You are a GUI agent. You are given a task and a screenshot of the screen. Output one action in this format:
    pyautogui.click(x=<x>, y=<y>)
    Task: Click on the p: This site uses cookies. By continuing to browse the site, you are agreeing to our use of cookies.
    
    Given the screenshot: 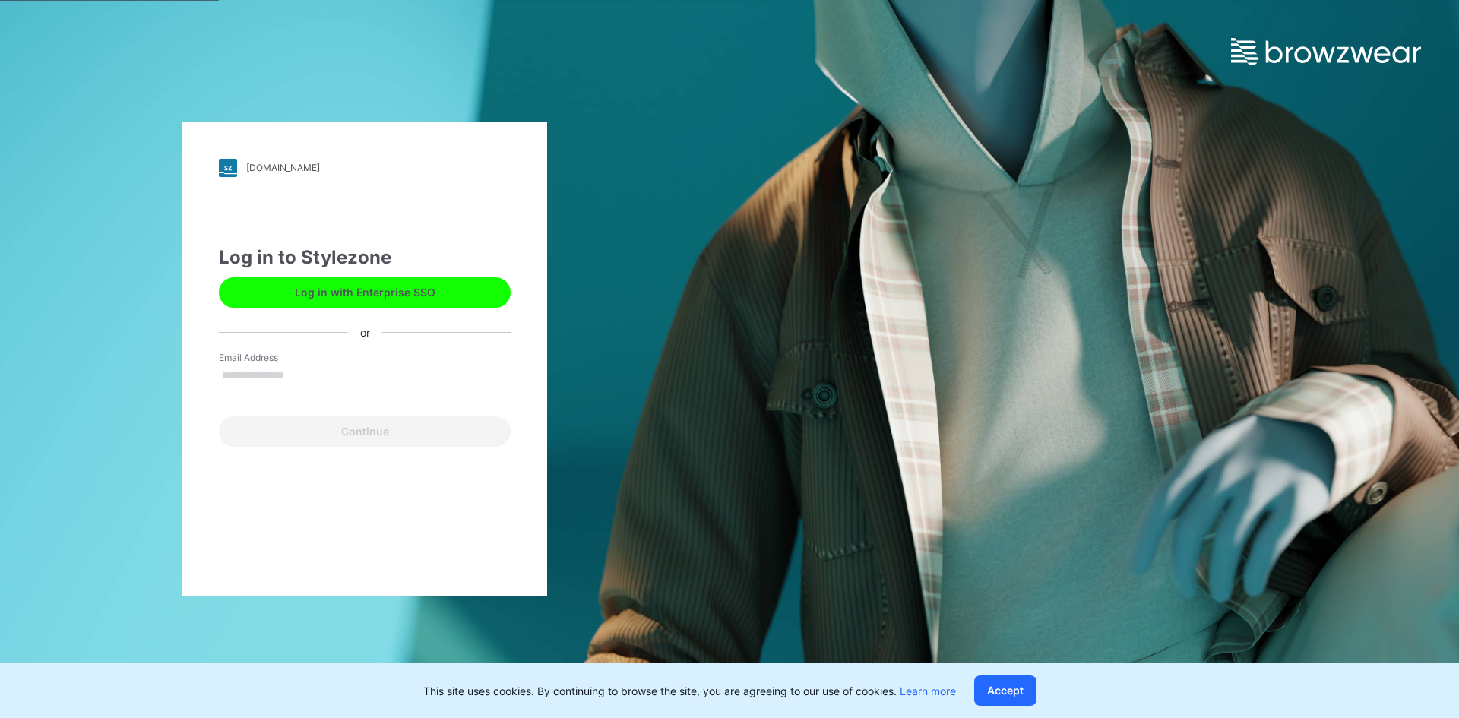 What is the action you would take?
    pyautogui.click(x=689, y=691)
    